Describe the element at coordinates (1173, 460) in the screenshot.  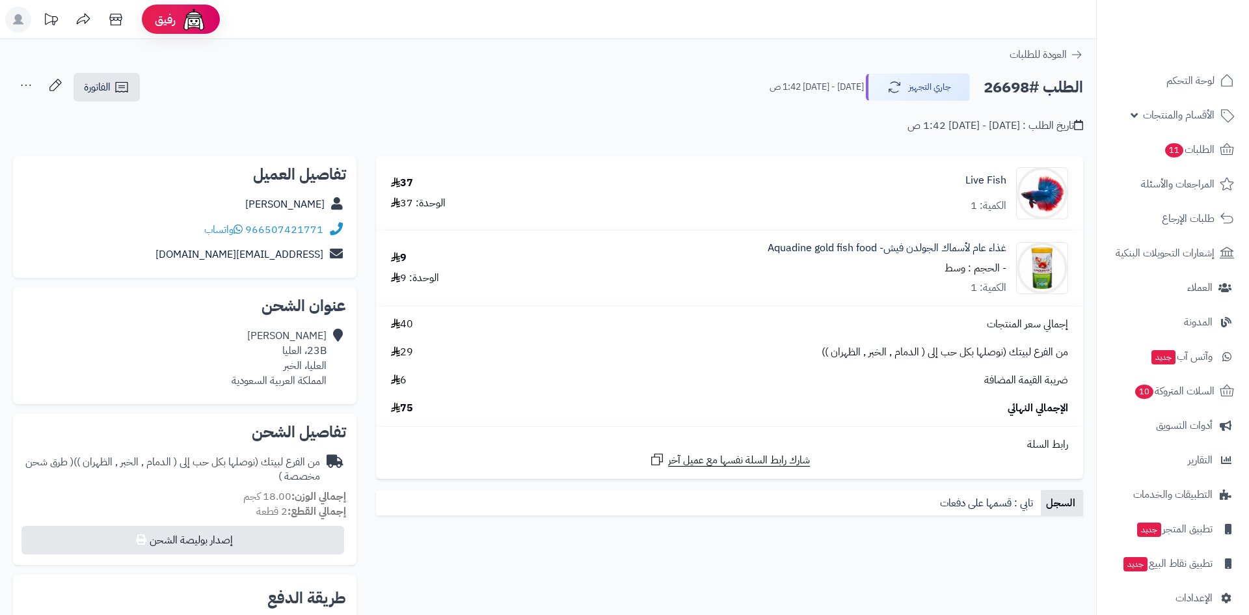
I see `a: التقارير` at that location.